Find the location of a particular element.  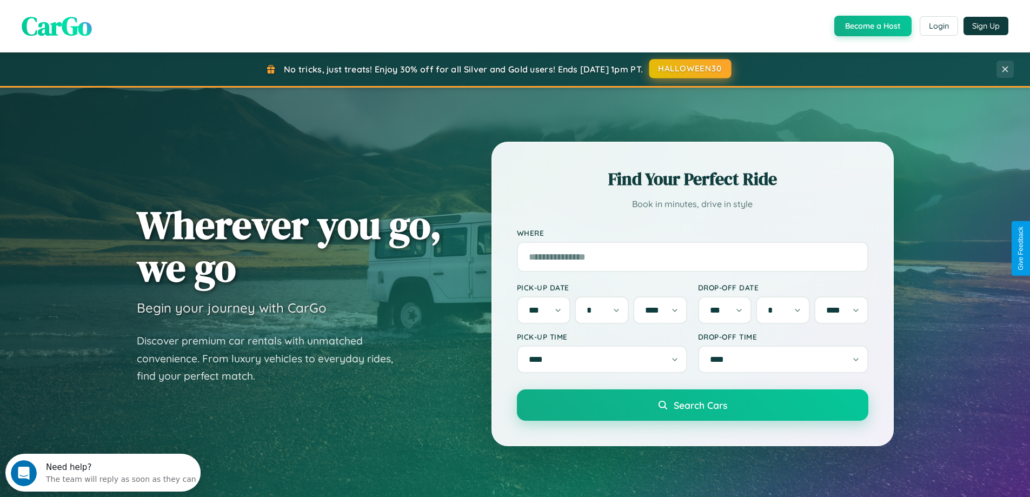

div: Give Feedback is located at coordinates (1021, 248).